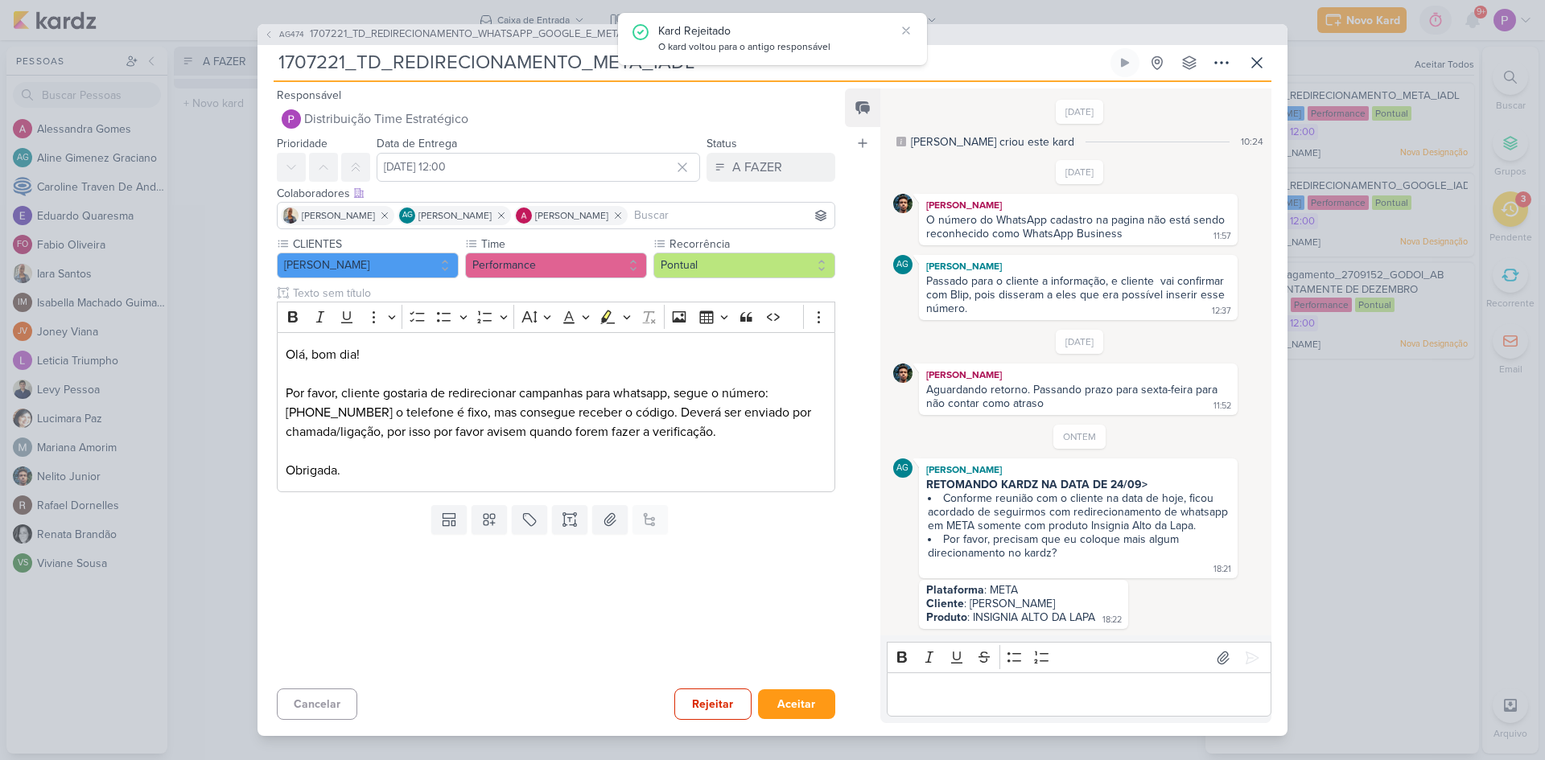 The image size is (1545, 760). I want to click on button: Rejeitar, so click(713, 704).